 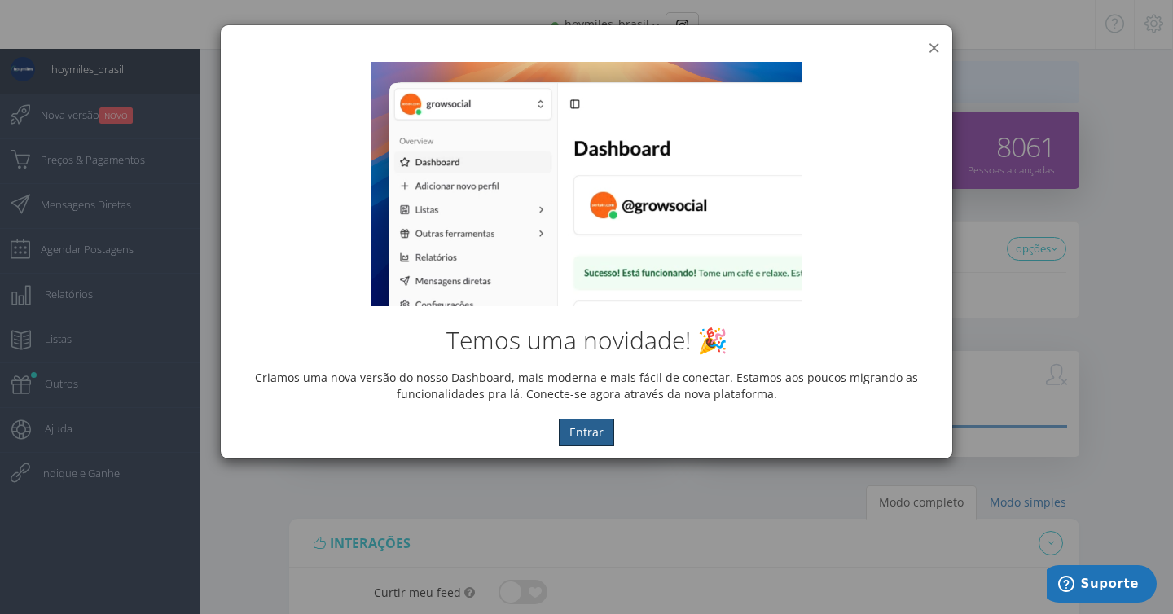 I want to click on p: Criamos uma nova versão do nosso Dashboard, mais moderna e mais fácil de conectar. Estamos aos po..., so click(x=587, y=386).